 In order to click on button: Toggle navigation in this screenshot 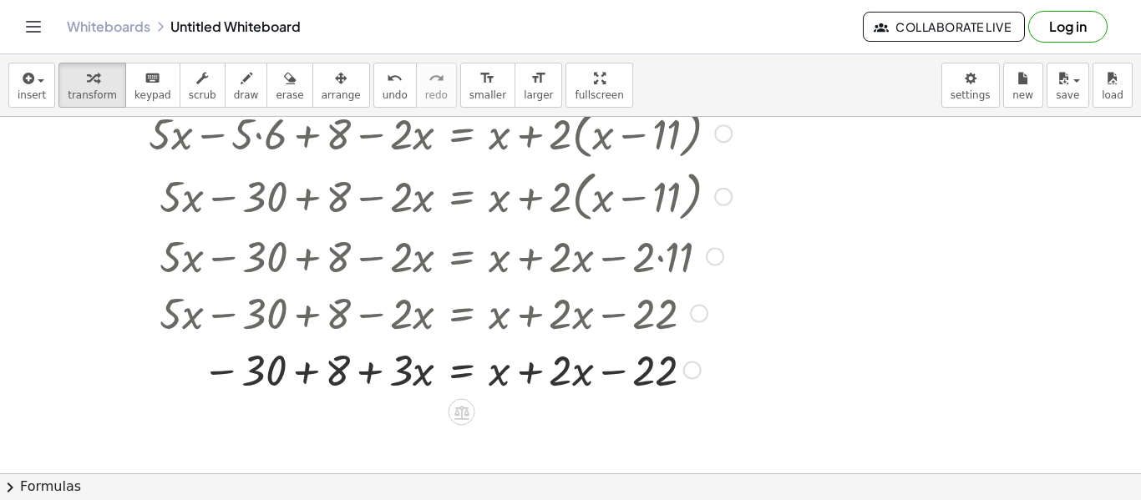, I will do `click(33, 27)`.